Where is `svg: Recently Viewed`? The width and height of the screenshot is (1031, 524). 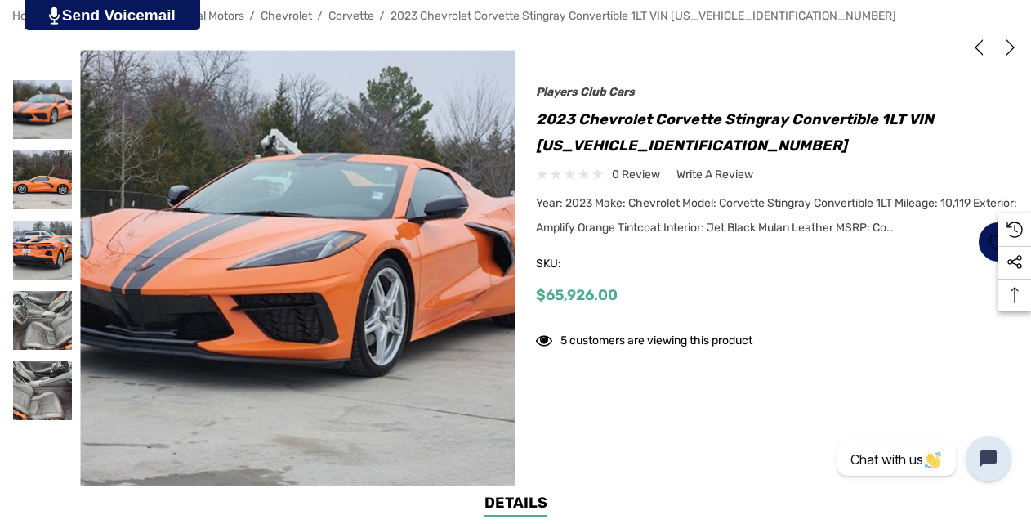
svg: Recently Viewed is located at coordinates (1014, 229).